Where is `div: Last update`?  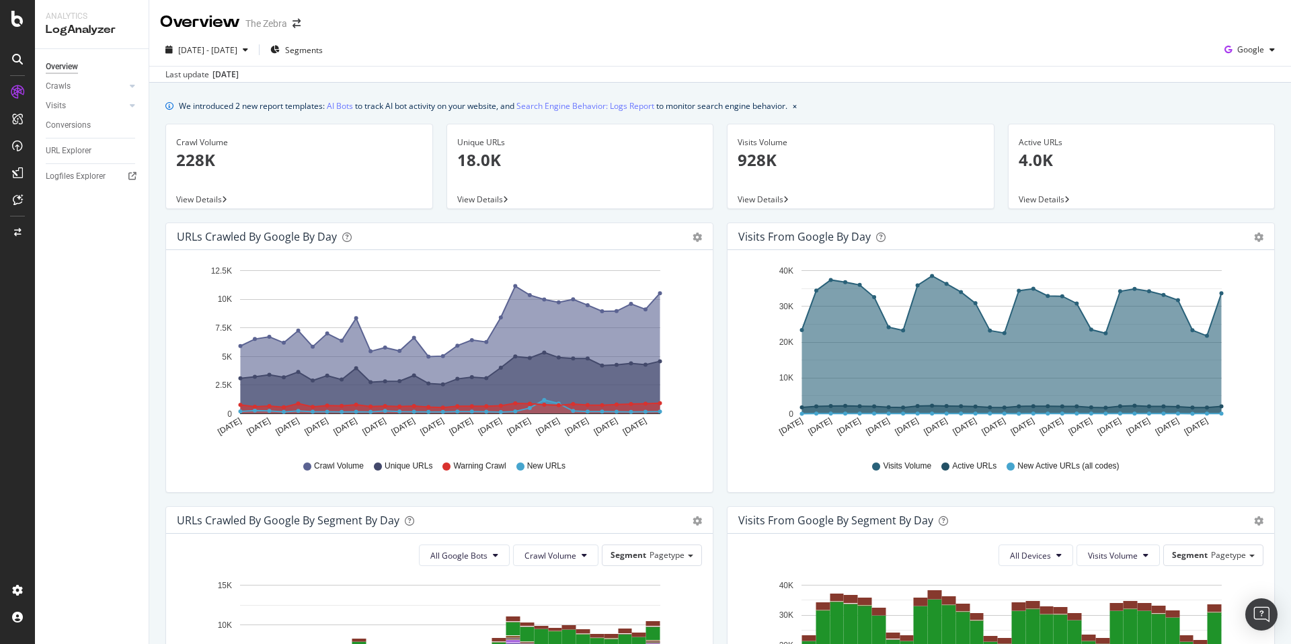 div: Last update is located at coordinates (202, 75).